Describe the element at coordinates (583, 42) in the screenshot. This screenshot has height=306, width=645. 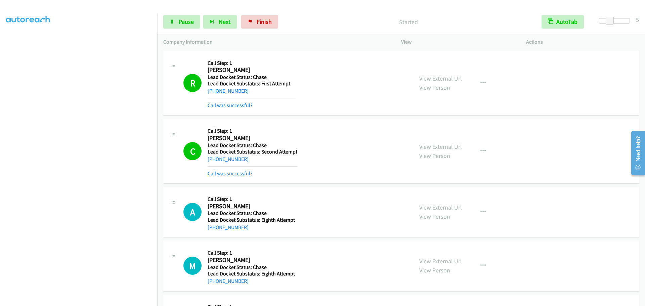
I see `p: Actions` at that location.